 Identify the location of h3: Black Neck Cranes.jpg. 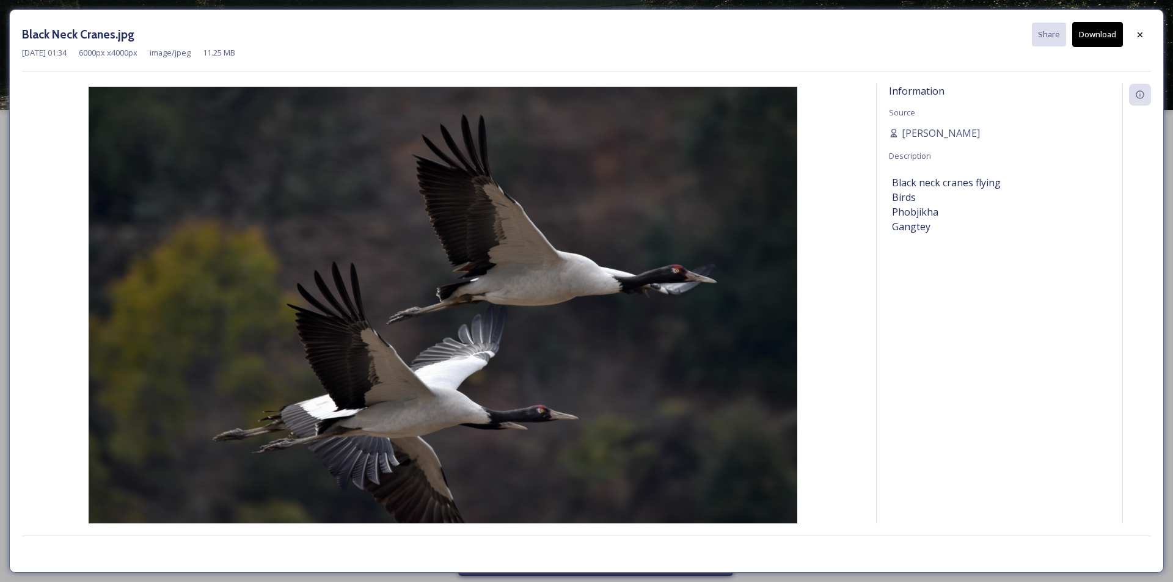
(78, 34).